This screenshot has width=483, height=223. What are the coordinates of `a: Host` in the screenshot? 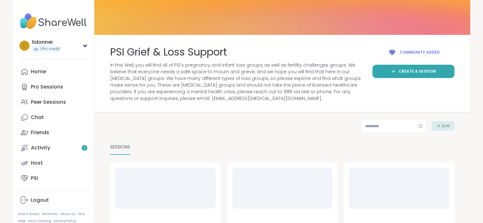 It's located at (53, 163).